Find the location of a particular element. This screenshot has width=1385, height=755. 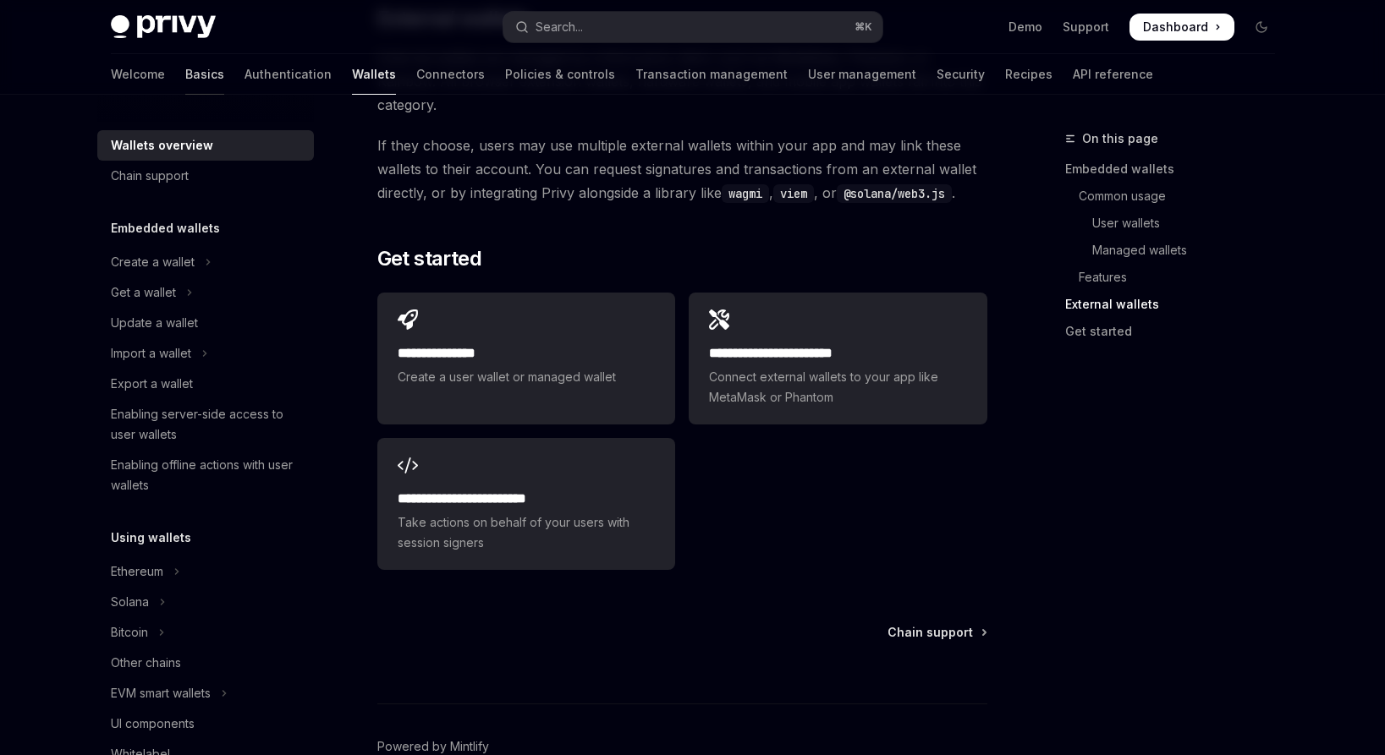

a: API reference is located at coordinates (1112, 74).